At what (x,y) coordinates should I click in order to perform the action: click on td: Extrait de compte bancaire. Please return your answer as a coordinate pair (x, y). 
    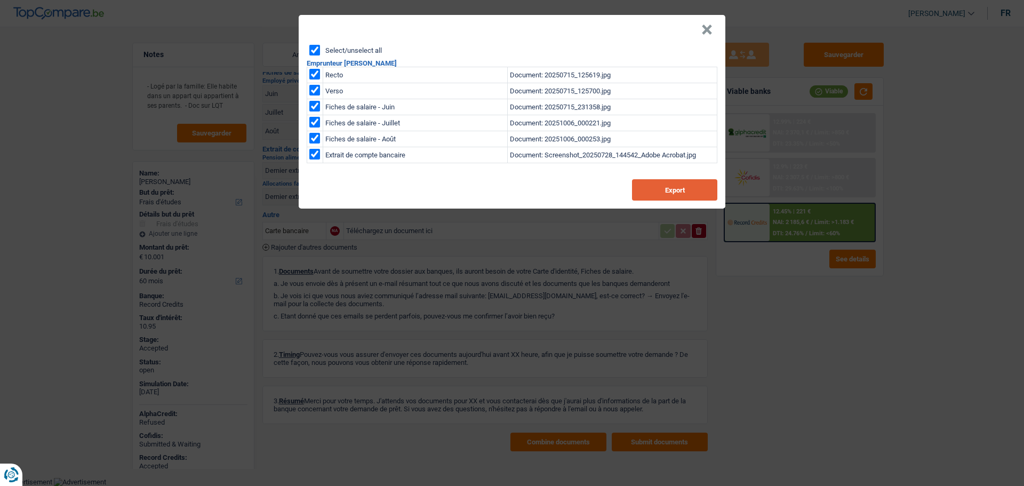
    Looking at the image, I should click on (416, 155).